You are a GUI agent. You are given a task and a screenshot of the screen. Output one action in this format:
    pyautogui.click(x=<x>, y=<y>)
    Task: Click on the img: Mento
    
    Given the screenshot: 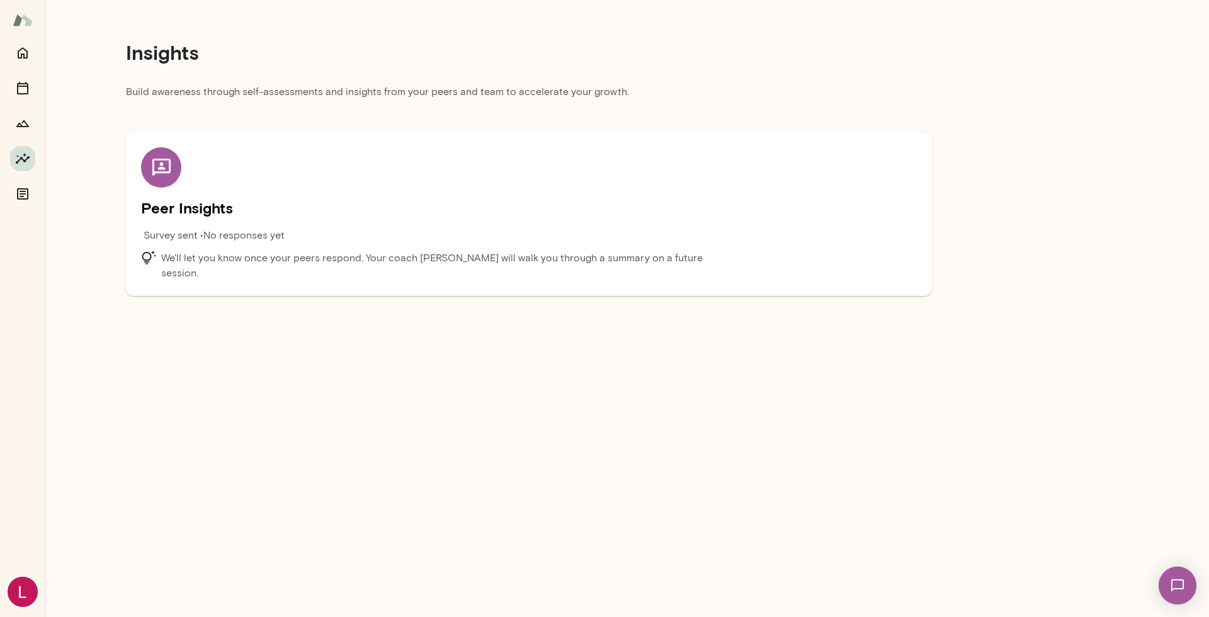 What is the action you would take?
    pyautogui.click(x=23, y=20)
    